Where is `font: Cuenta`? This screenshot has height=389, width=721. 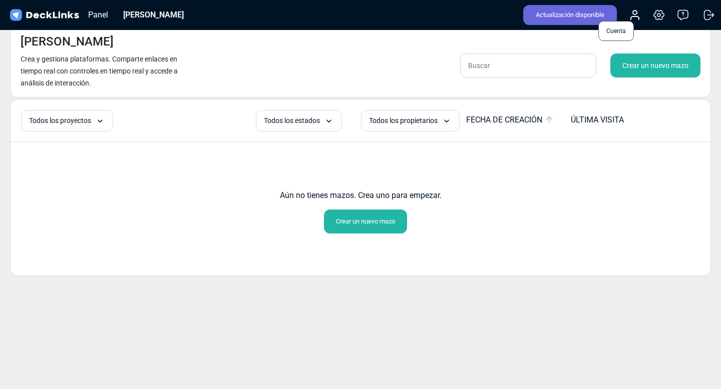 font: Cuenta is located at coordinates (616, 31).